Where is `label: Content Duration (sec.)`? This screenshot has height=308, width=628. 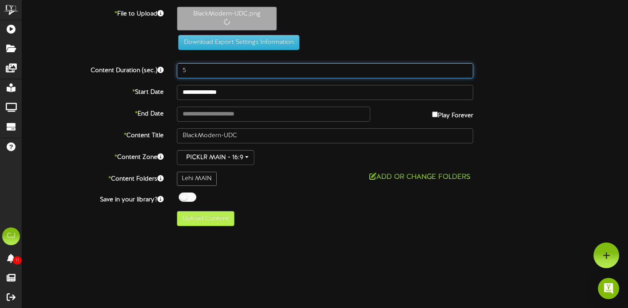
label: Content Duration (sec.) is located at coordinates (93, 69).